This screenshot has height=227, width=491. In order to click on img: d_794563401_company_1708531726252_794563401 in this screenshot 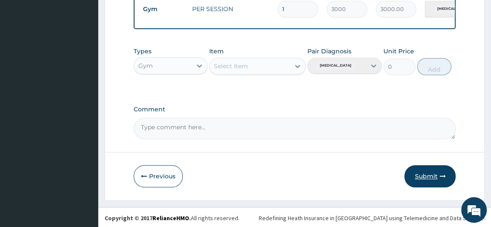, I will do `click(25, 53)`.